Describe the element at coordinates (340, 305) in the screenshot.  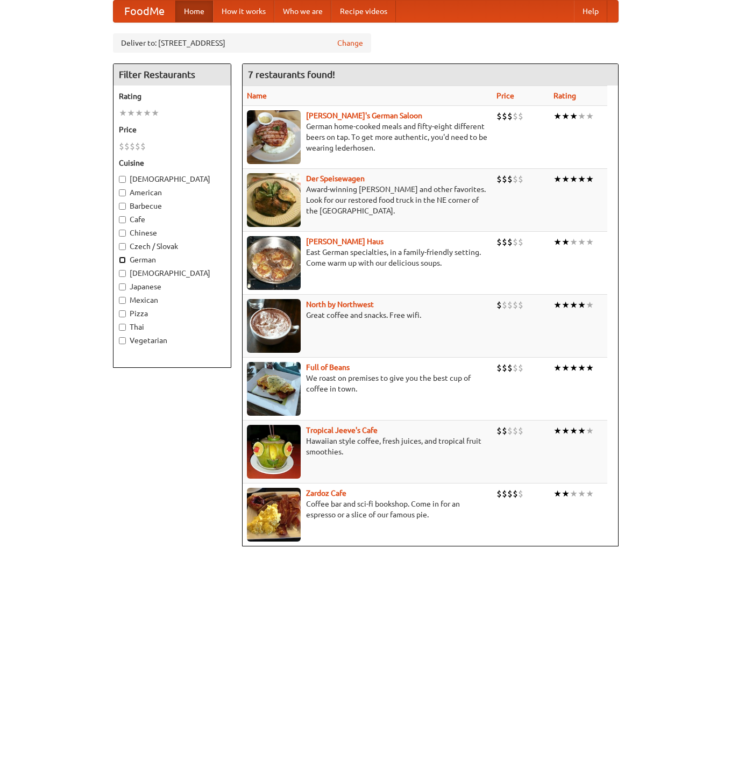
I see `a: North by Northwest` at that location.